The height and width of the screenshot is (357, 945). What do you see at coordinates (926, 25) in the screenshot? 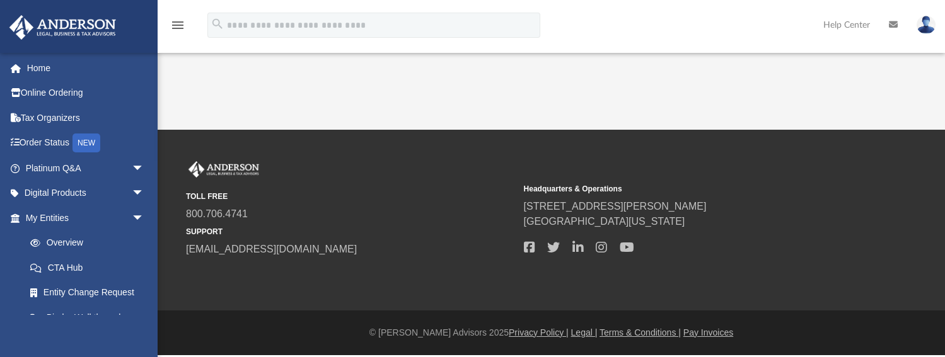
I see `img: User Pic` at bounding box center [926, 25].